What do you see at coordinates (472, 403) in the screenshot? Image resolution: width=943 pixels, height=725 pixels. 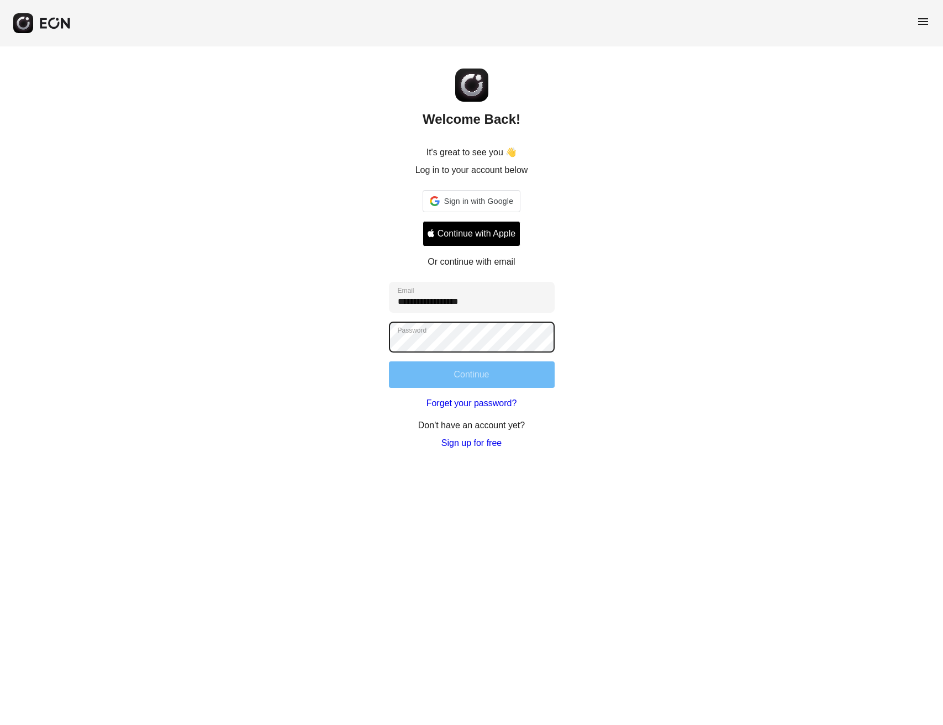 I see `a: Forget your password?` at bounding box center [472, 403].